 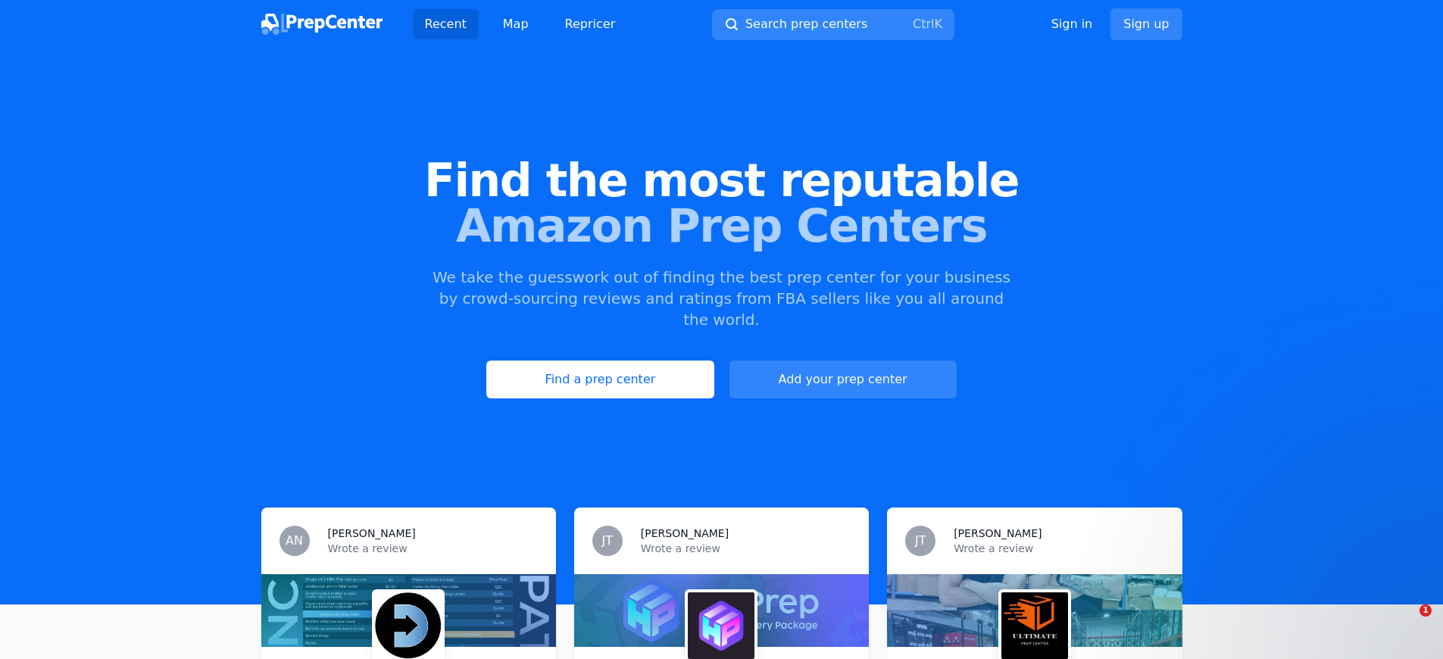 I want to click on a: Repricer, so click(x=590, y=24).